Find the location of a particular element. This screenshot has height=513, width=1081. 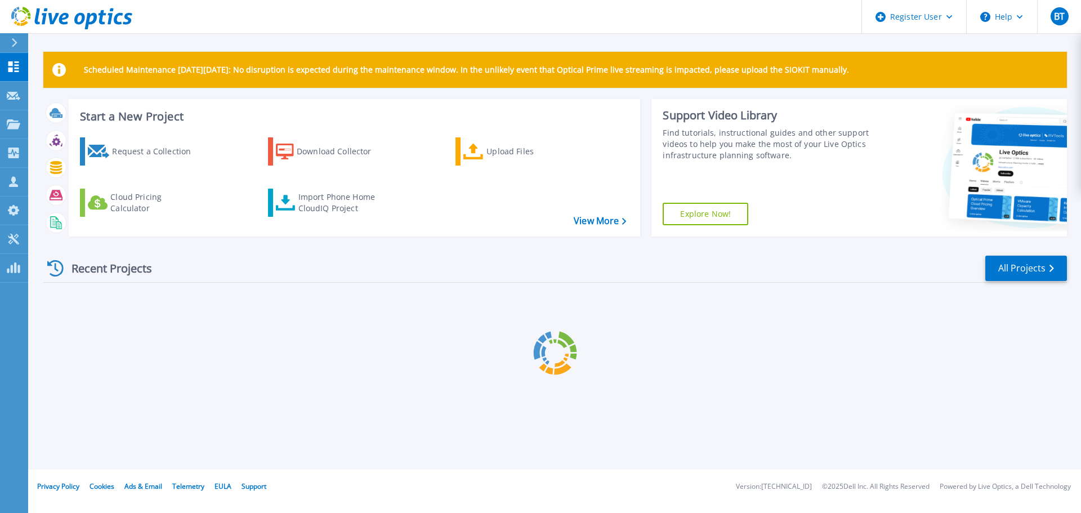

a: Request a Collection is located at coordinates (142, 151).